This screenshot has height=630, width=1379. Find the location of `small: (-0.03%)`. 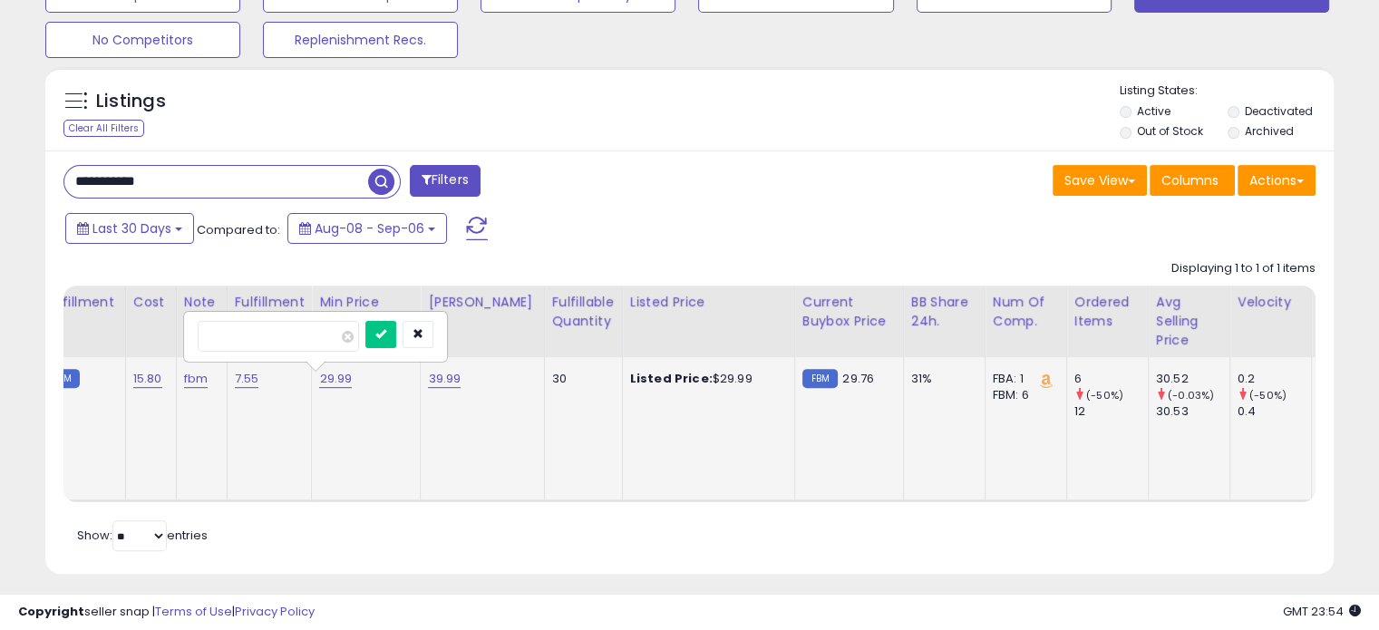

small: (-0.03%) is located at coordinates (1190, 395).